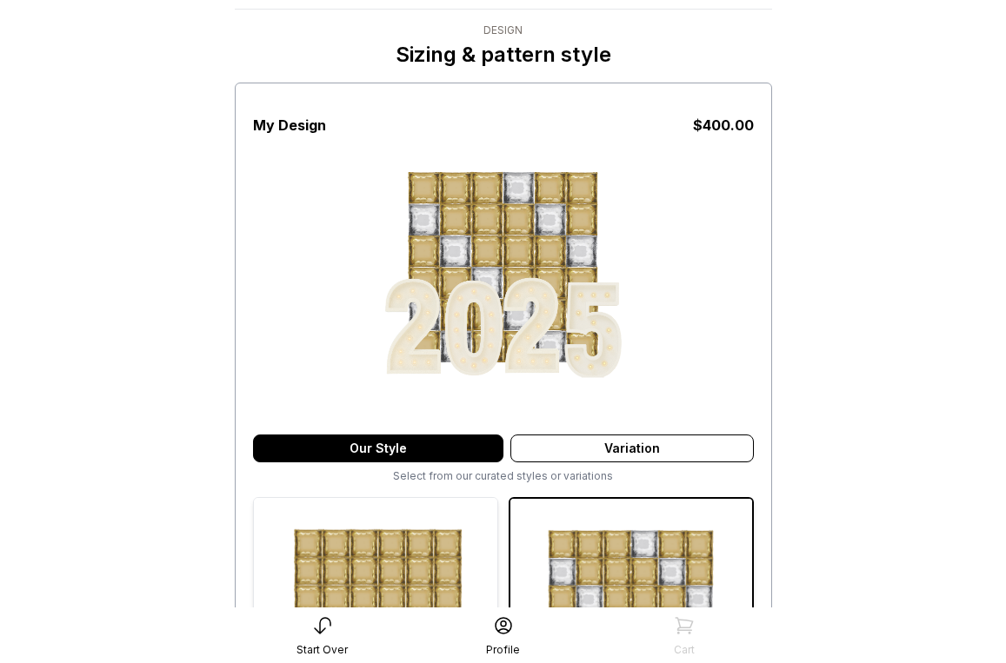 Image resolution: width=1006 pixels, height=663 pixels. I want to click on div: Our Style, so click(378, 449).